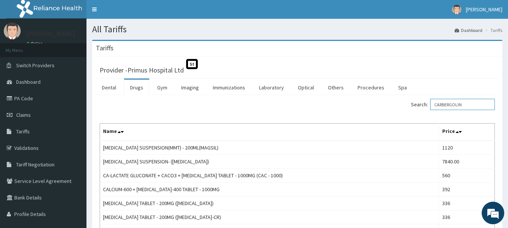 The height and width of the screenshot is (228, 508). I want to click on a: Immunizations, so click(229, 88).